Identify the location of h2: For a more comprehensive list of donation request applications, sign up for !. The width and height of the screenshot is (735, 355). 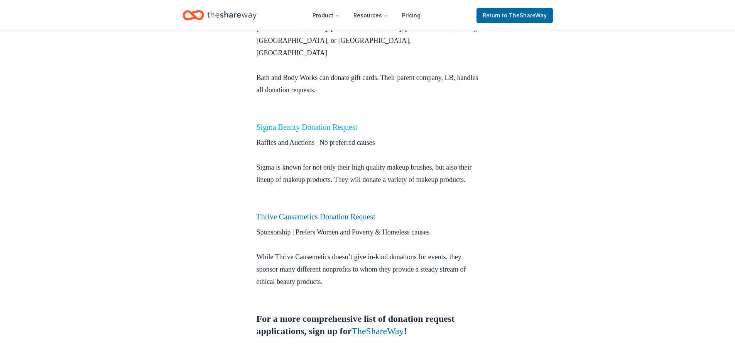
(368, 324).